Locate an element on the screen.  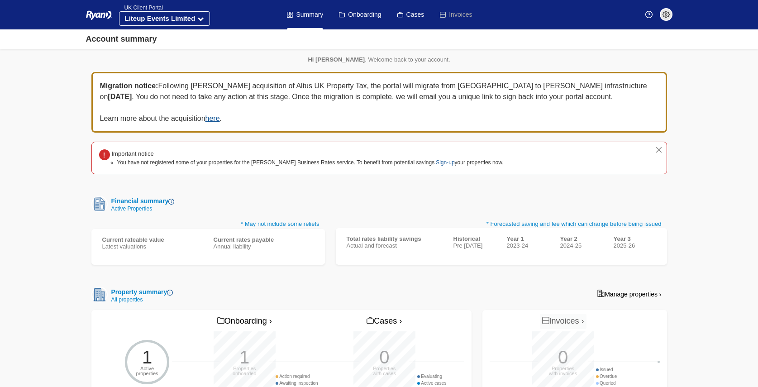
p: . Welcome back to your account. is located at coordinates (379, 59).